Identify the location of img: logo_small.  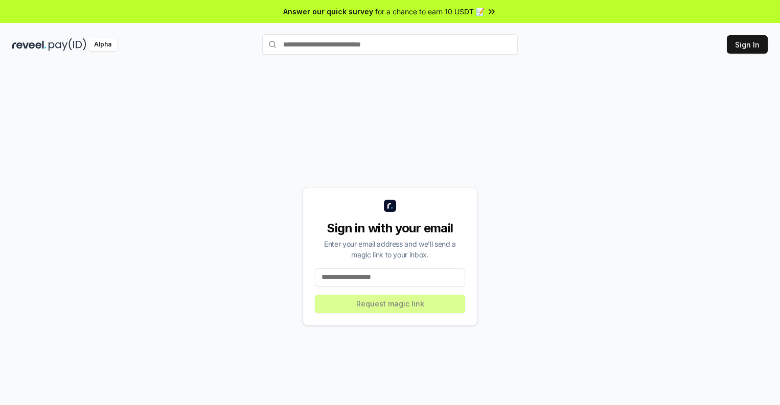
(390, 206).